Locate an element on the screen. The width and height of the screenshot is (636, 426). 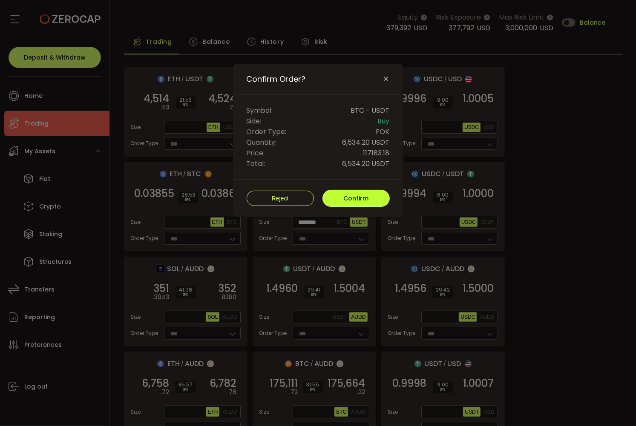
button: Close is located at coordinates (386, 79).